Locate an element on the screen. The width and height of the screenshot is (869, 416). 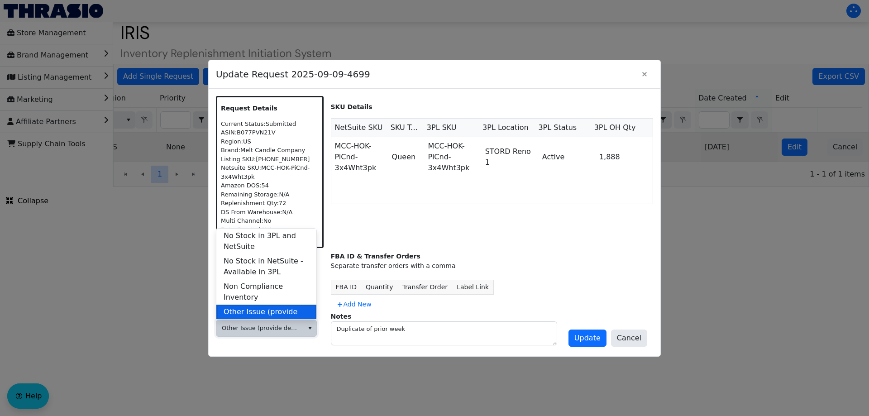
span: Add New is located at coordinates (354, 304).